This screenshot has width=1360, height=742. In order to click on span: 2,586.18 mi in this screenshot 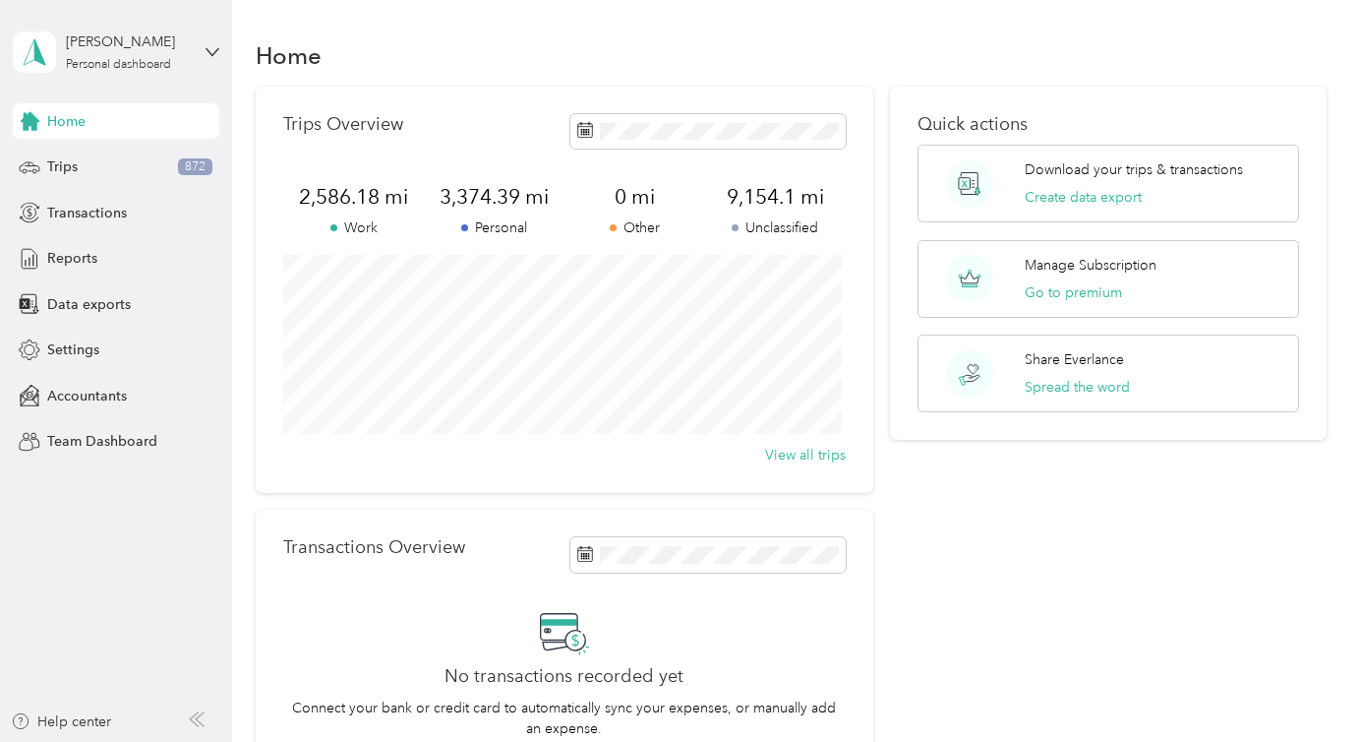, I will do `click(353, 197)`.